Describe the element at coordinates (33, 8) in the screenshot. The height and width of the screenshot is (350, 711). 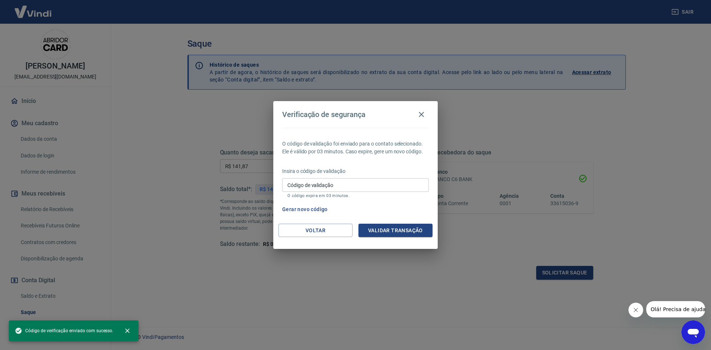
I see `span: Olá! Precisa de ajuda?` at that location.